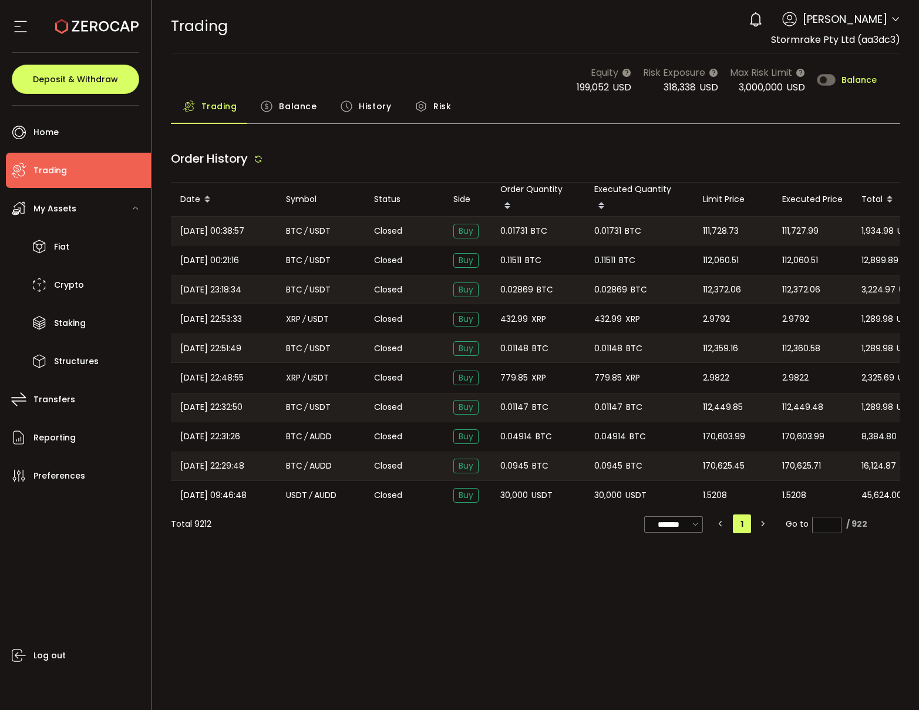 The height and width of the screenshot is (710, 919). What do you see at coordinates (721, 348) in the screenshot?
I see `span: 112,359.16` at bounding box center [721, 348].